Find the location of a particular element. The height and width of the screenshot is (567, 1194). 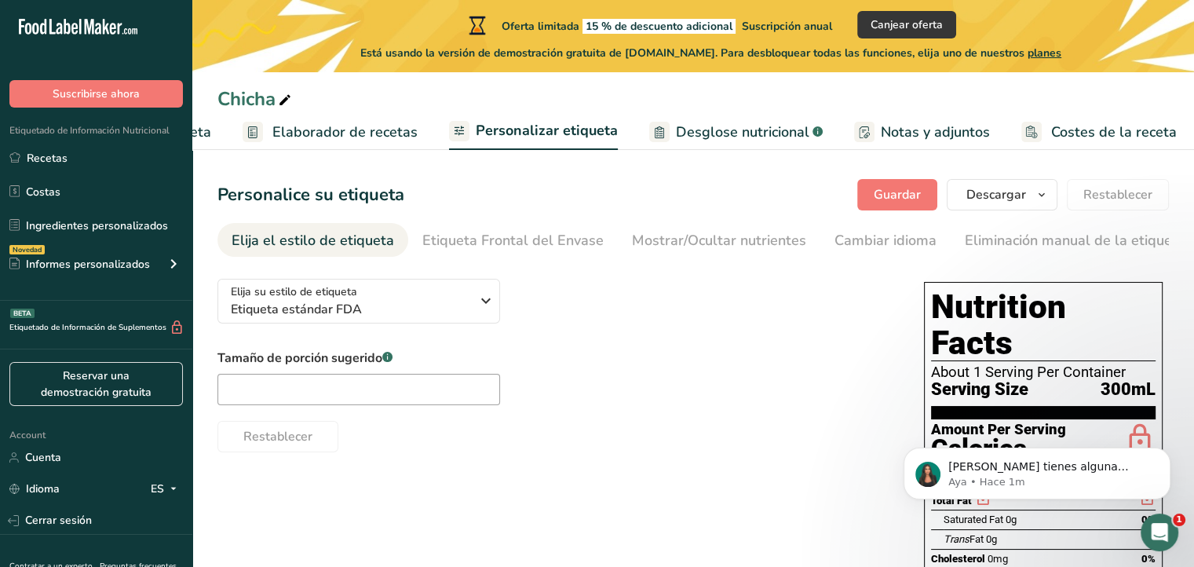

button: Descargar is located at coordinates (1002, 195).